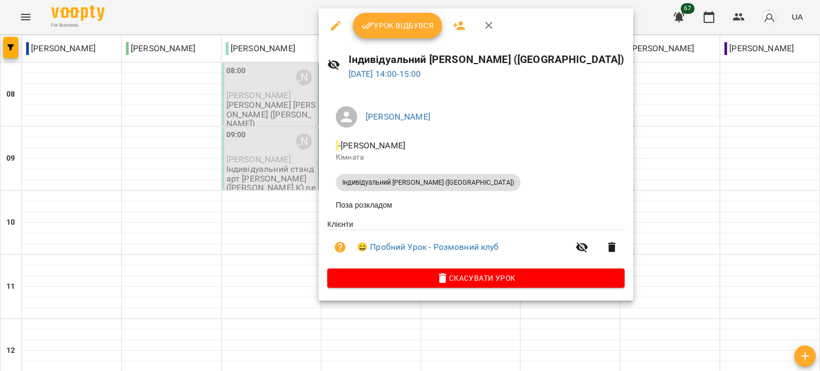 This screenshot has width=820, height=371. Describe the element at coordinates (476, 278) in the screenshot. I see `button: Скасувати Урок` at that location.